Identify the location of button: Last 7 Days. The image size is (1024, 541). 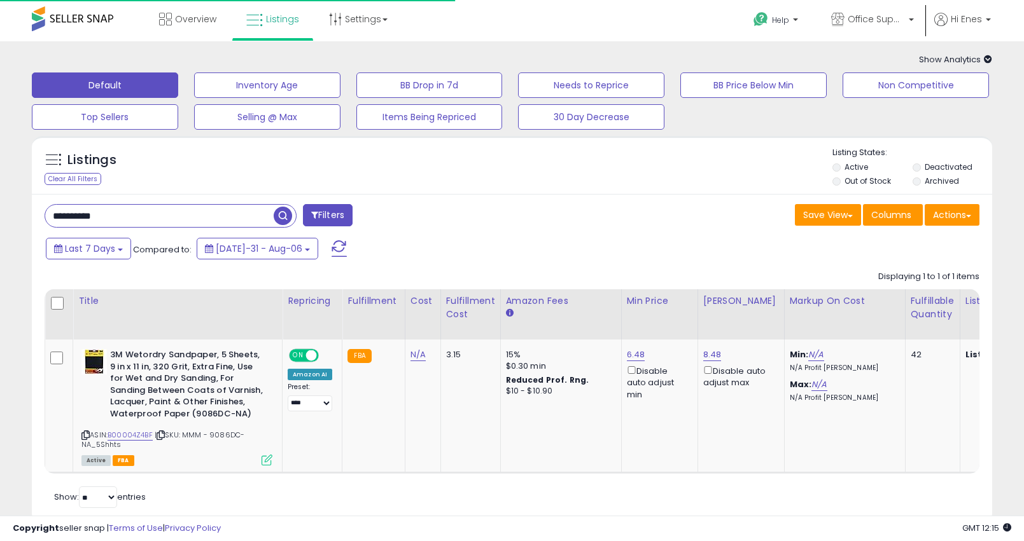
(88, 249).